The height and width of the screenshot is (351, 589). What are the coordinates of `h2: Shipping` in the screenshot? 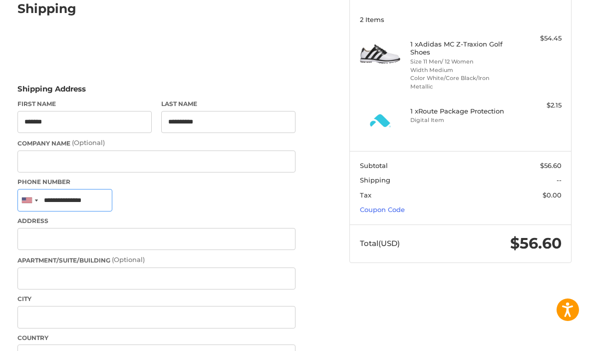 It's located at (47, 8).